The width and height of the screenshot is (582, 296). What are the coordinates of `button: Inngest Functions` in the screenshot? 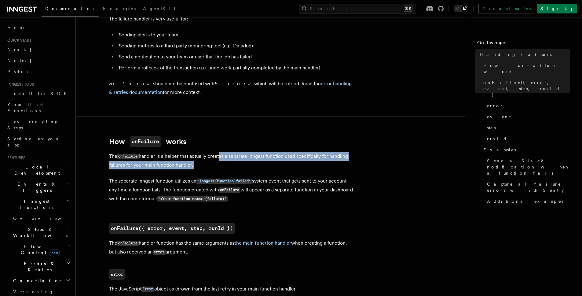 It's located at (38, 204).